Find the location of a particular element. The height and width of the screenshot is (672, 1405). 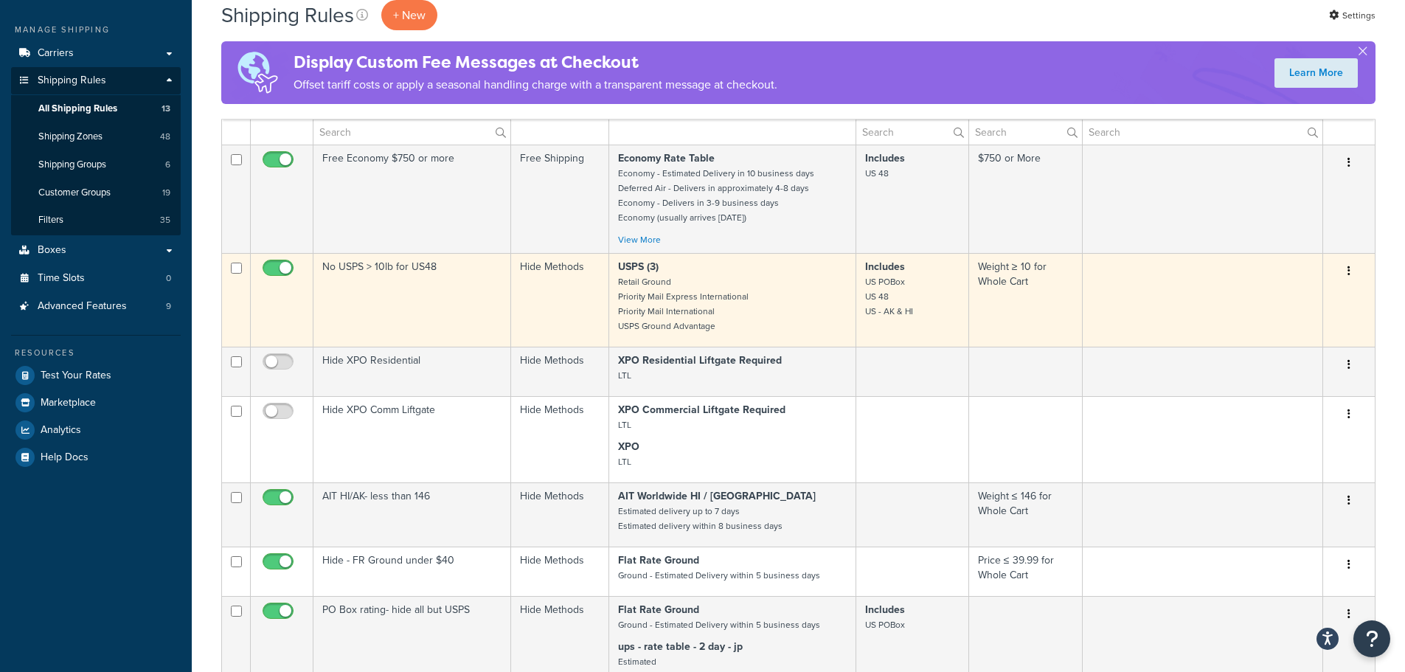

a: Customer Groups 19 is located at coordinates (96, 192).